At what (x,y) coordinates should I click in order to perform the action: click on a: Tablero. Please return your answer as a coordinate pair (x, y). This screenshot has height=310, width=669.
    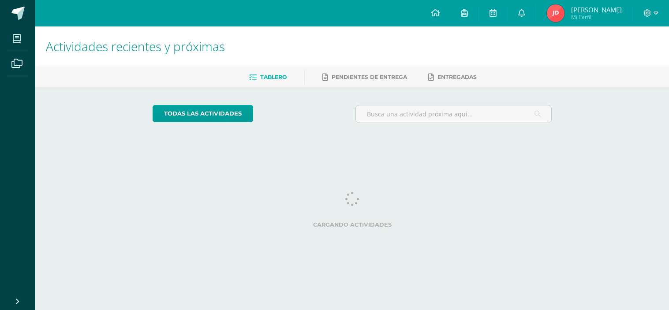
    Looking at the image, I should click on (268, 77).